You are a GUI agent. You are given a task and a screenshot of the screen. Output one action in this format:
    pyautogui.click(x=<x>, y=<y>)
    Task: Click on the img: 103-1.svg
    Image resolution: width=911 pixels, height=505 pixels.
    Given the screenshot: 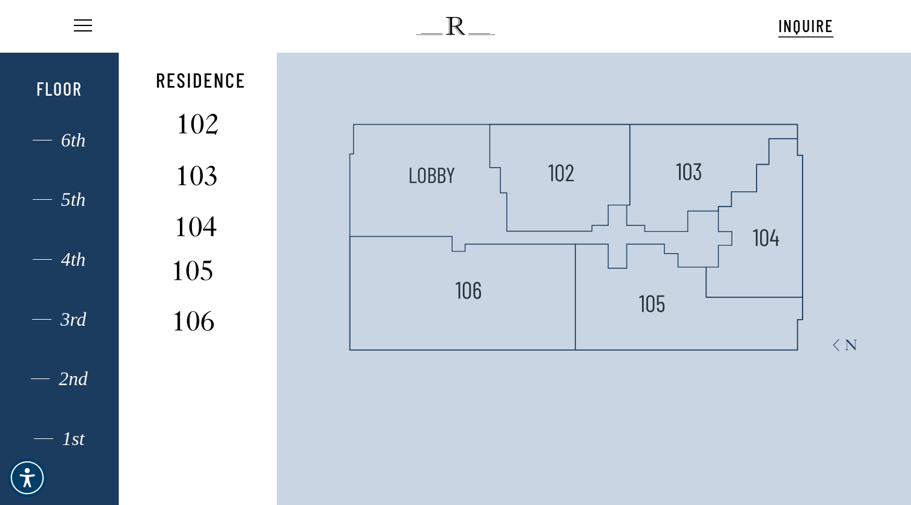 What is the action you would take?
    pyautogui.click(x=198, y=176)
    